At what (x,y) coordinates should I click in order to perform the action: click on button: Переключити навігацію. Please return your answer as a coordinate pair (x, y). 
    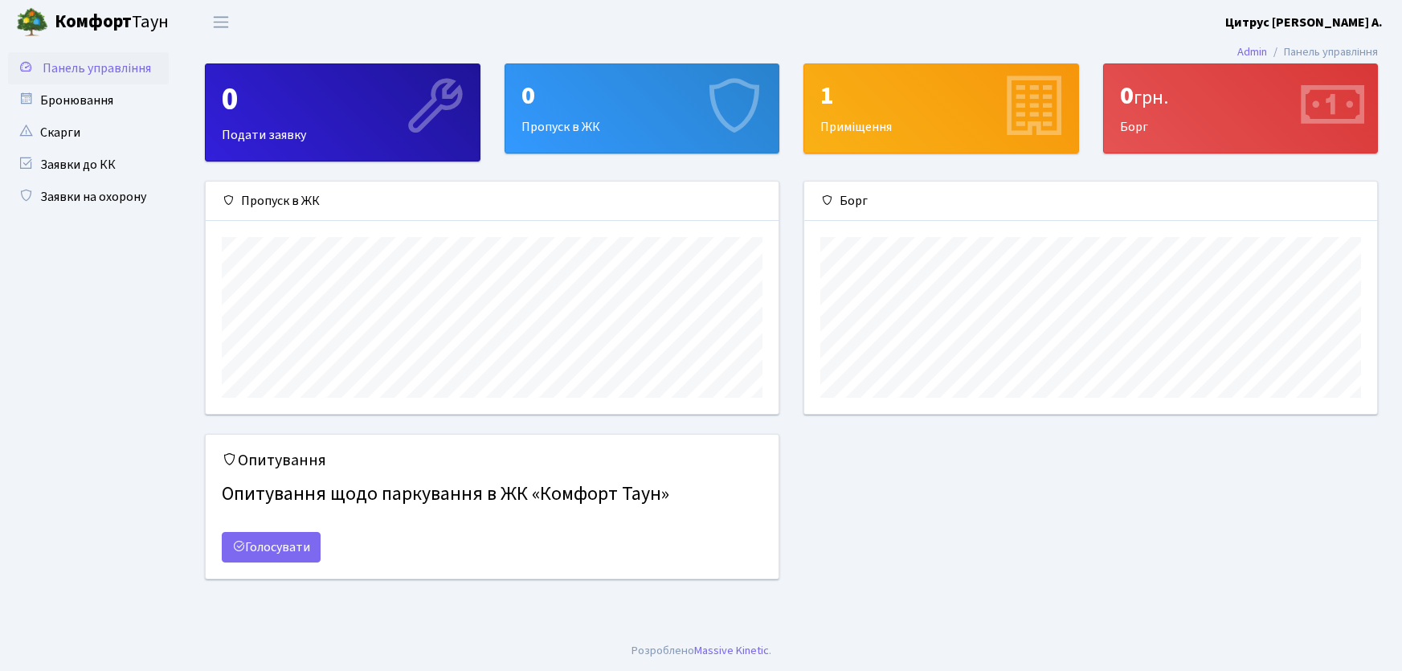
    Looking at the image, I should click on (221, 22).